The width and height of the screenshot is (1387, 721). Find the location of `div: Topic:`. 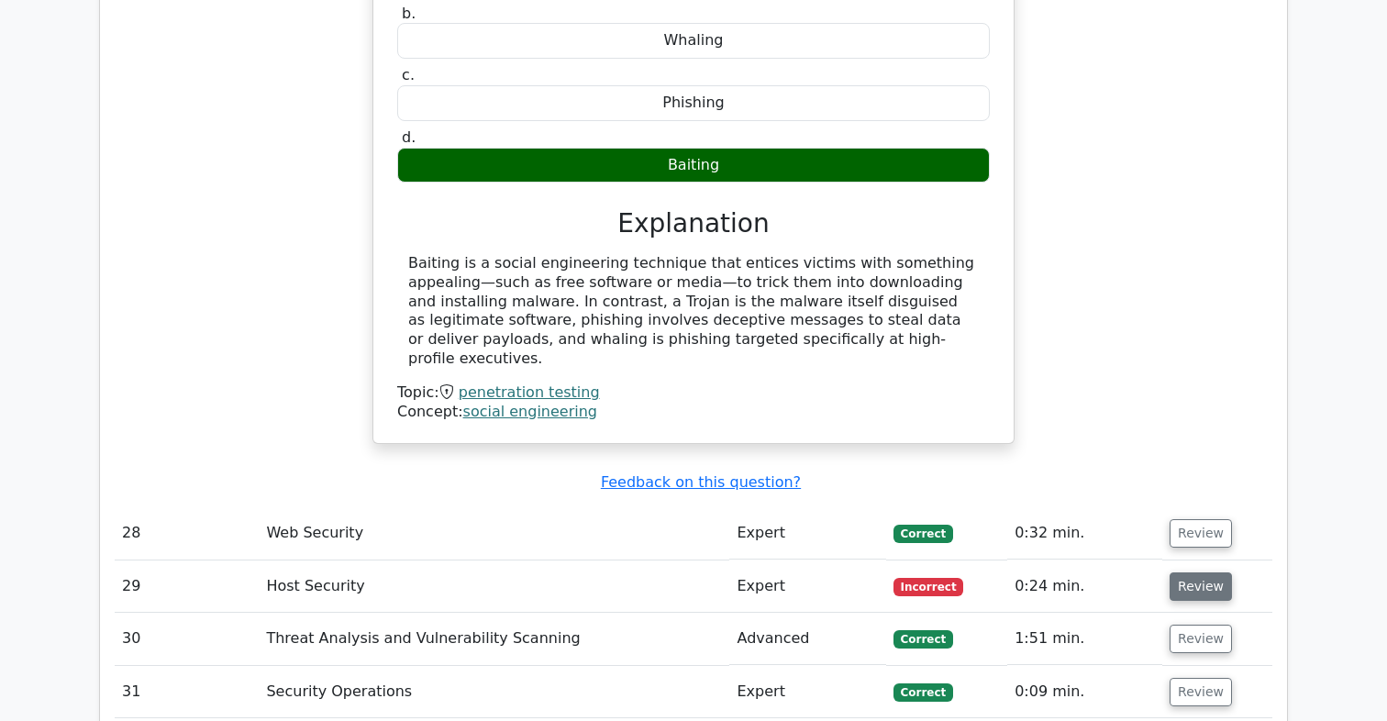

div: Topic: is located at coordinates (694, 393).